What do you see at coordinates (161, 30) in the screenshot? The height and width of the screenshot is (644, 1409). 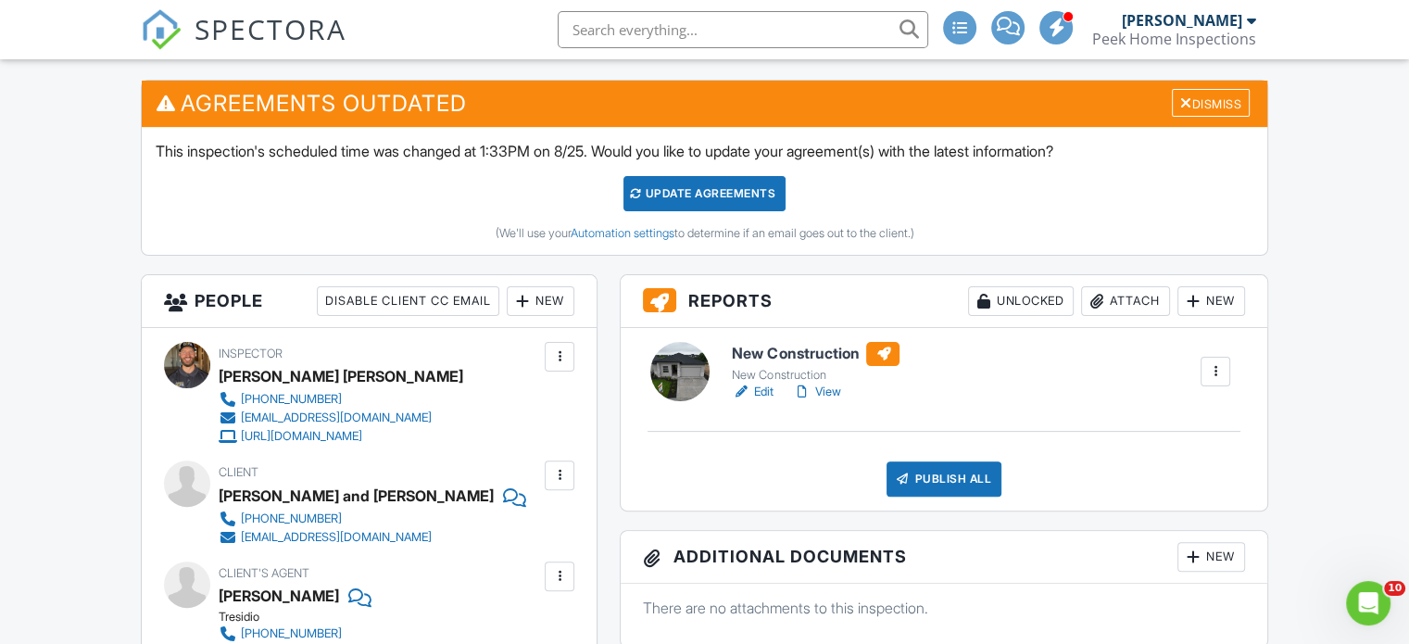 I see `img: The Best Home Inspection Software - Spectora` at bounding box center [161, 30].